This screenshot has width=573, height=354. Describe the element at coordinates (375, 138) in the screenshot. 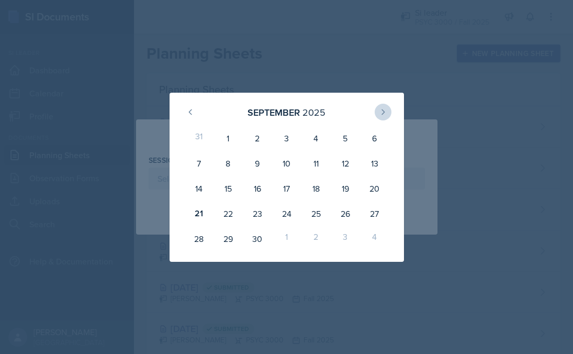

I see `div: 6` at that location.